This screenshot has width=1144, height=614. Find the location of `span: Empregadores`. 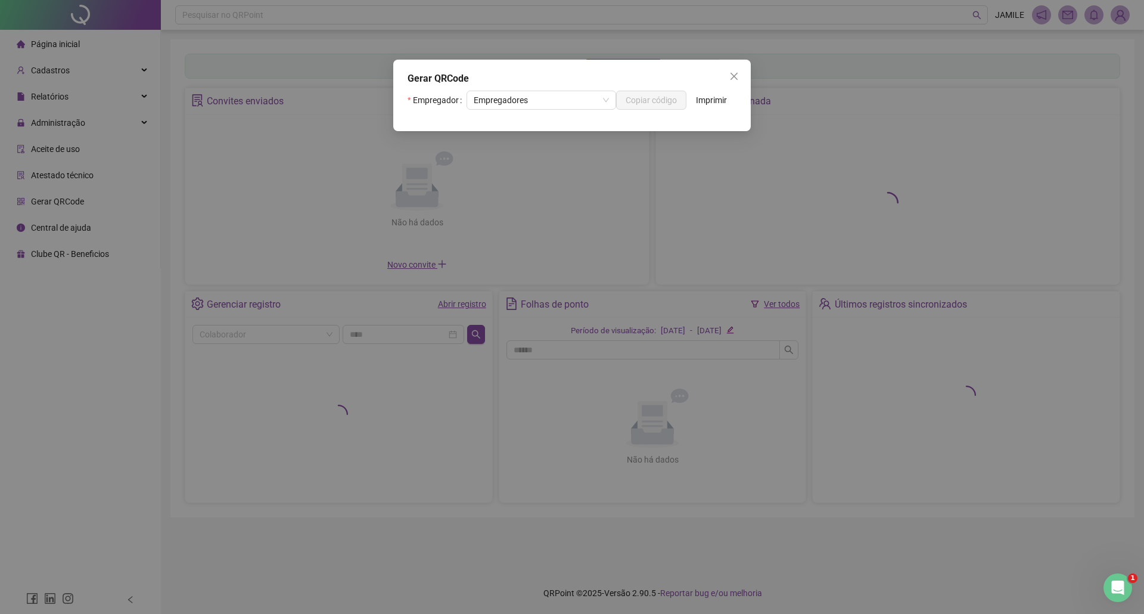

span: Empregadores is located at coordinates (541, 100).